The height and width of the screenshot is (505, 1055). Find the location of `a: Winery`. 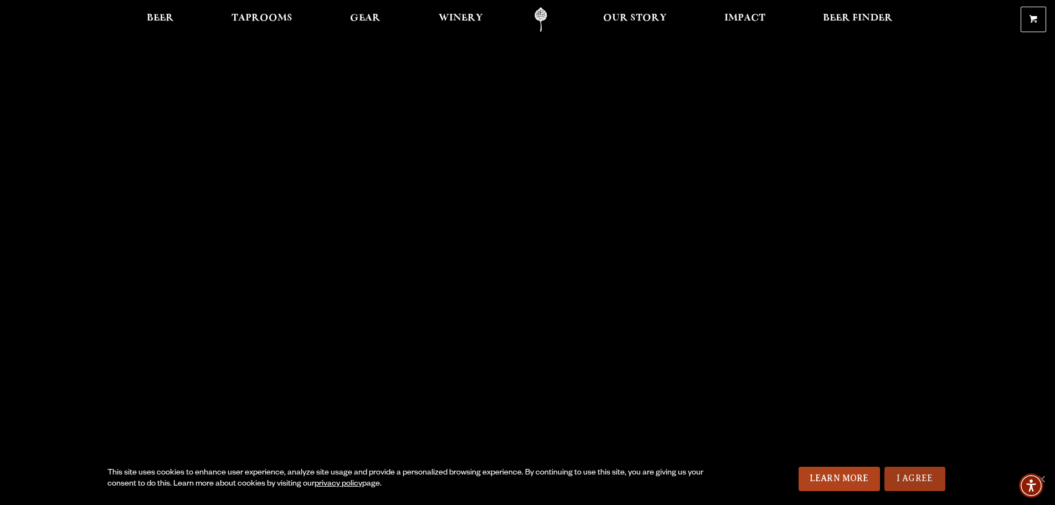

a: Winery is located at coordinates (461, 19).